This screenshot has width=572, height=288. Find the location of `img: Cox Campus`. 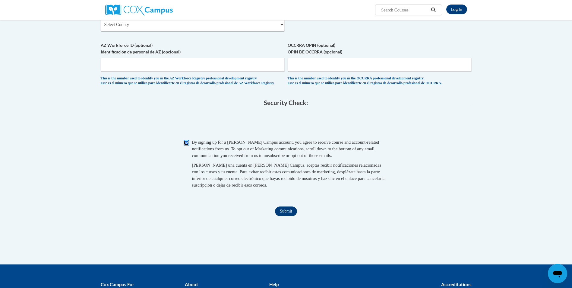

img: Cox Campus is located at coordinates (139, 10).